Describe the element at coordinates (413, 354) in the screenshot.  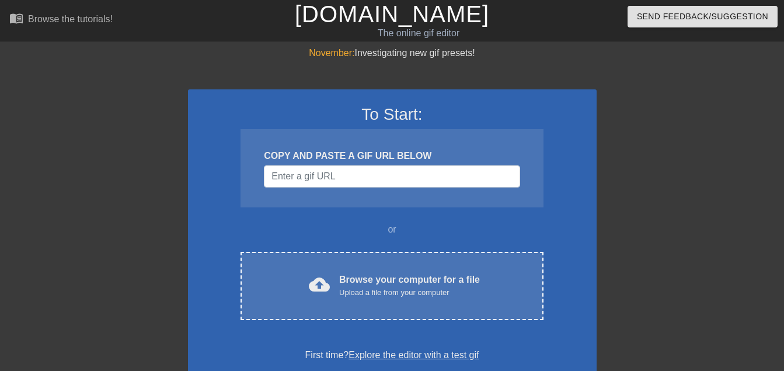
I see `a: Explore the editor with a test gif` at that location.